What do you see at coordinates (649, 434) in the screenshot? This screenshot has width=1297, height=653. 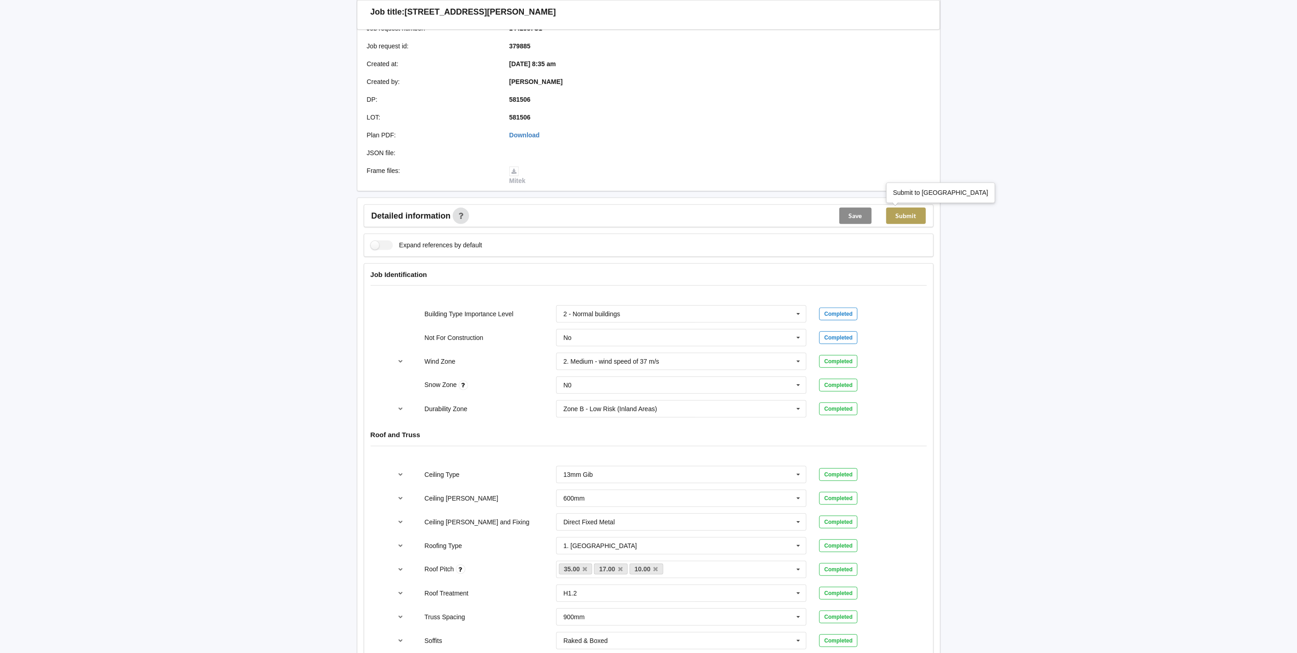 I see `h4: Roof and Truss` at bounding box center [649, 434].